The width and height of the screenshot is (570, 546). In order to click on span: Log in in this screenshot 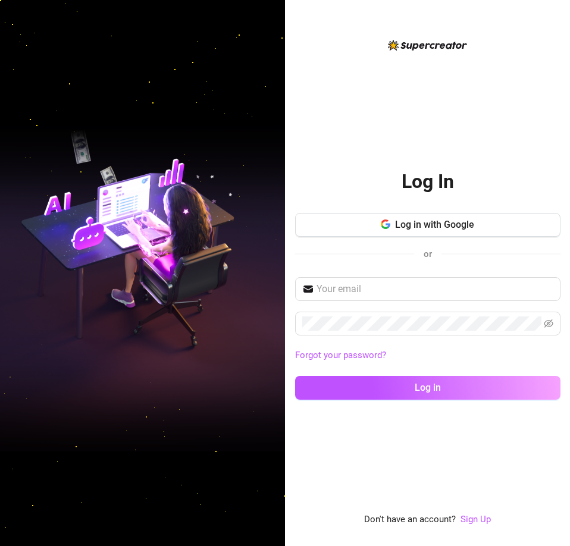, I will do `click(428, 387)`.